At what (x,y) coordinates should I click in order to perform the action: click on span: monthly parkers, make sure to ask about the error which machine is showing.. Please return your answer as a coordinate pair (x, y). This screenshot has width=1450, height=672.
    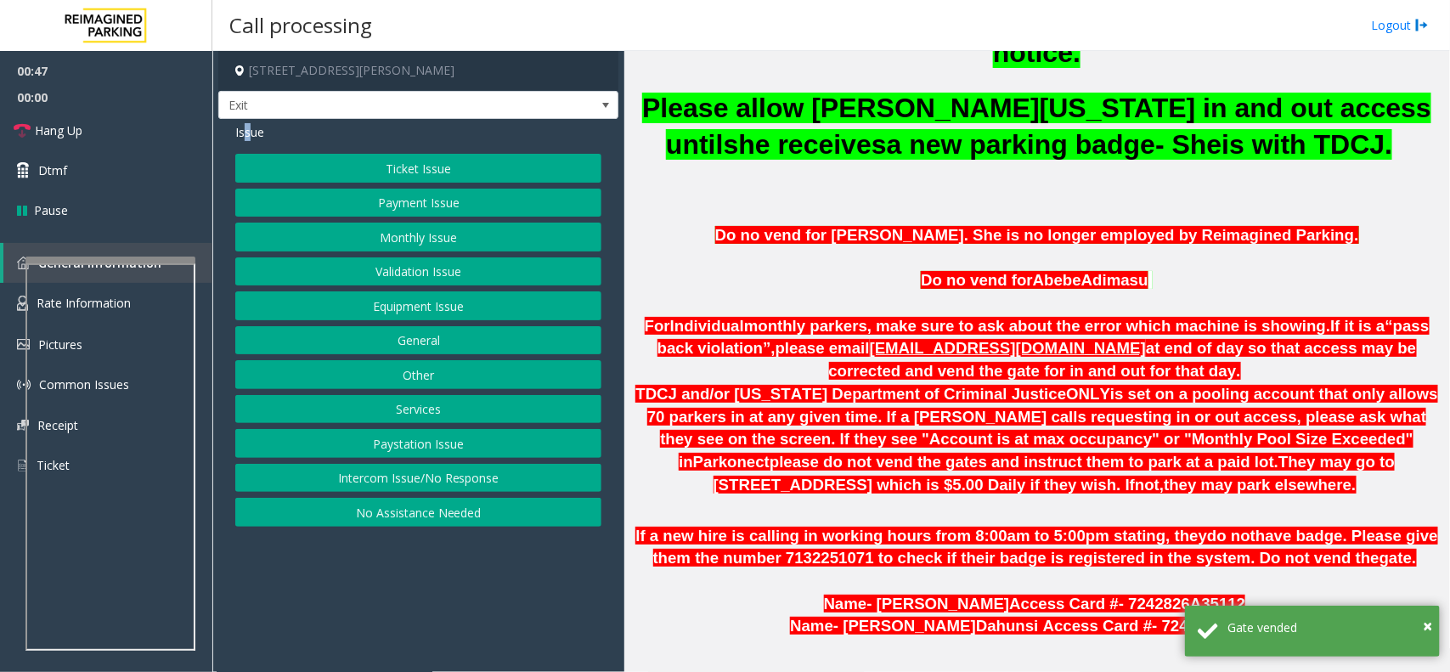
    Looking at the image, I should click on (1037, 325).